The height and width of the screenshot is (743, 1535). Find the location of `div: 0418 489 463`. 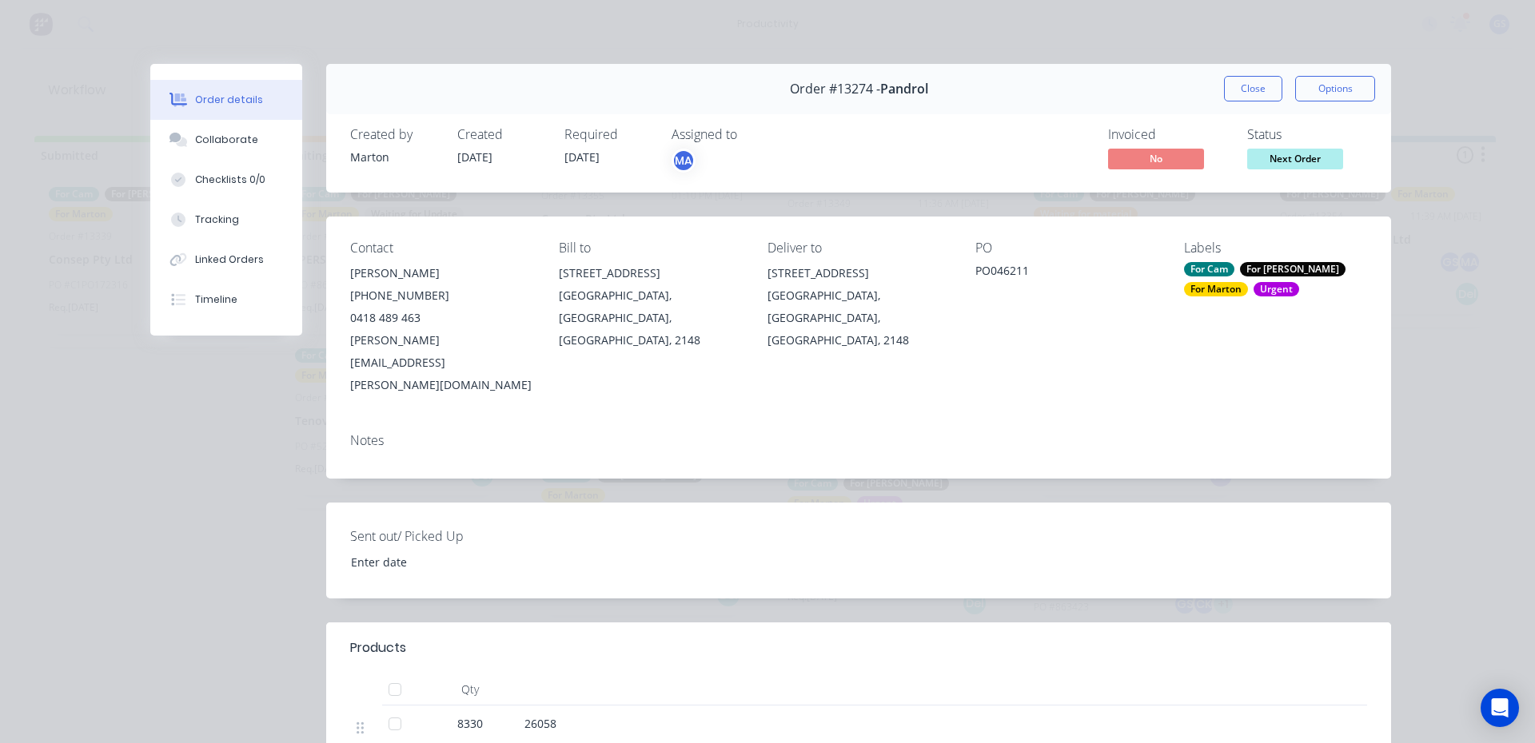

div: 0418 489 463 is located at coordinates (441, 318).